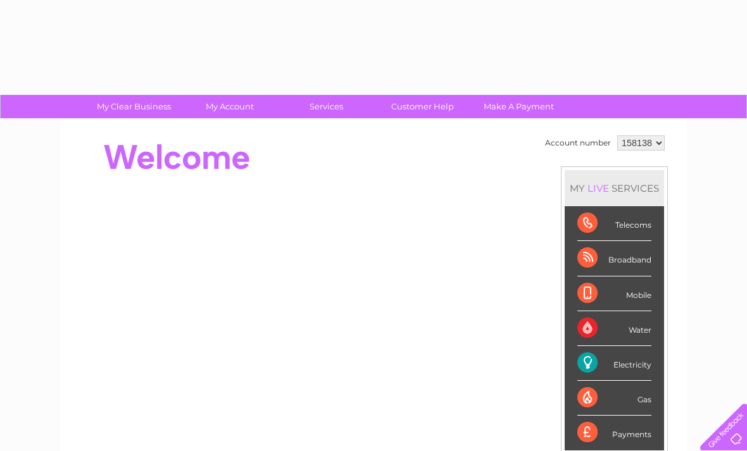  Describe the element at coordinates (614, 188) in the screenshot. I see `div: MY SERVICES` at that location.